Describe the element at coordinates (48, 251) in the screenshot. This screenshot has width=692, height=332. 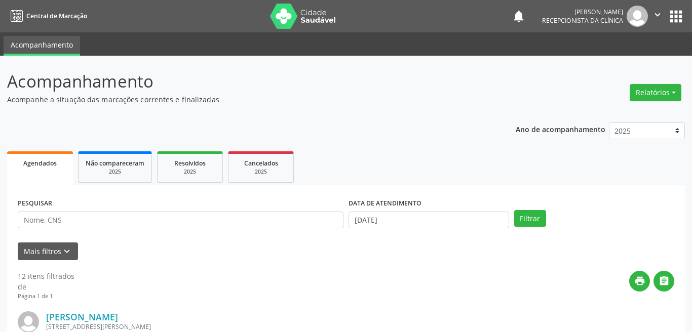
I see `button: Mais filtroskeyboard_arrow_down` at that location.